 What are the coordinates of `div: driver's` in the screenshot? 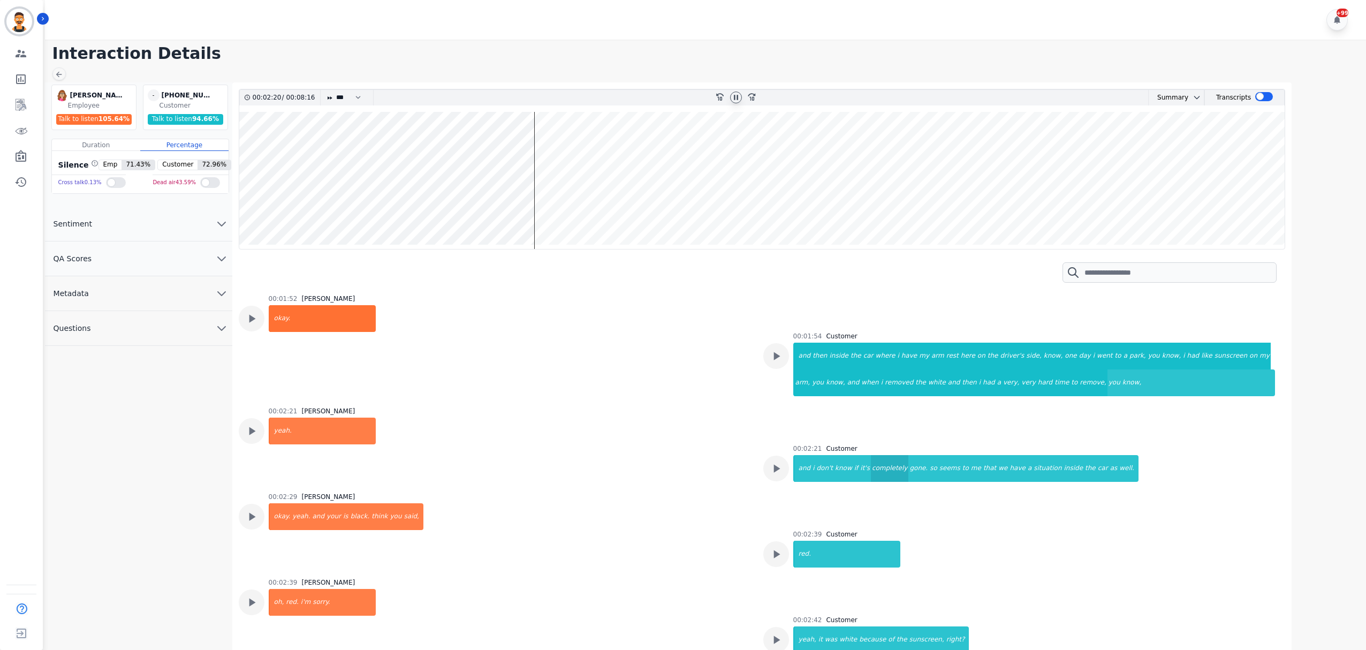 It's located at (1012, 356).